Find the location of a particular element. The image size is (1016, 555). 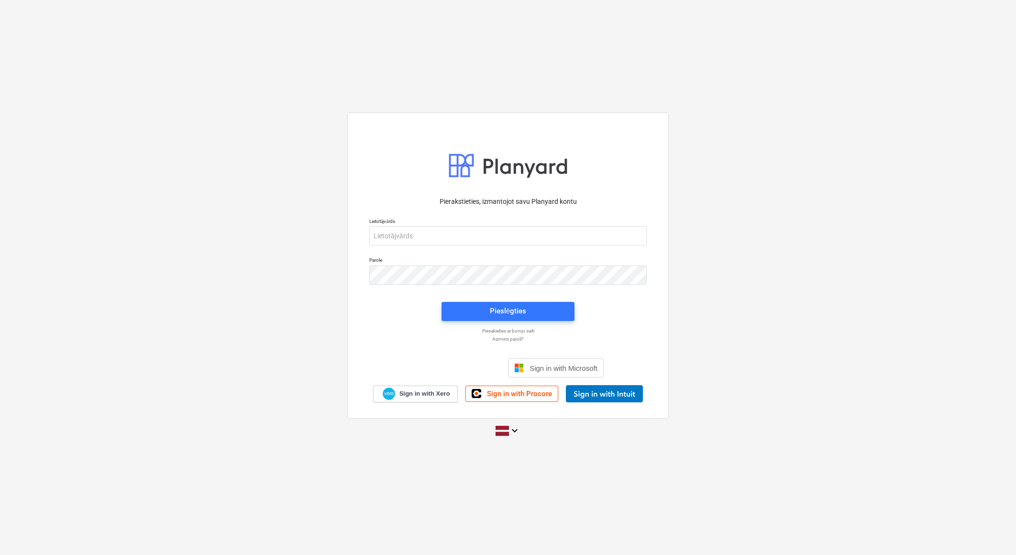

a: Piesakieties ar burvju saiti is located at coordinates (508, 331).